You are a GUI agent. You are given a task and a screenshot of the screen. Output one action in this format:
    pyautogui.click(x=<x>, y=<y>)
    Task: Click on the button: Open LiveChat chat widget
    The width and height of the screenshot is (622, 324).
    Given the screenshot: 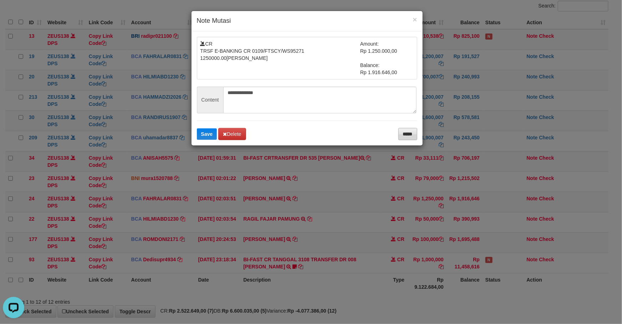 What is the action you would take?
    pyautogui.click(x=14, y=14)
    